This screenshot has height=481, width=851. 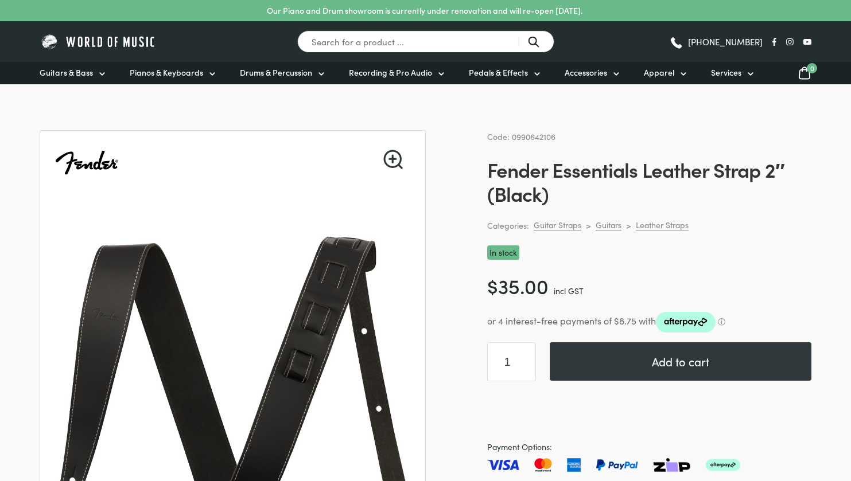 What do you see at coordinates (276, 72) in the screenshot?
I see `span: Drums & Percussion` at bounding box center [276, 72].